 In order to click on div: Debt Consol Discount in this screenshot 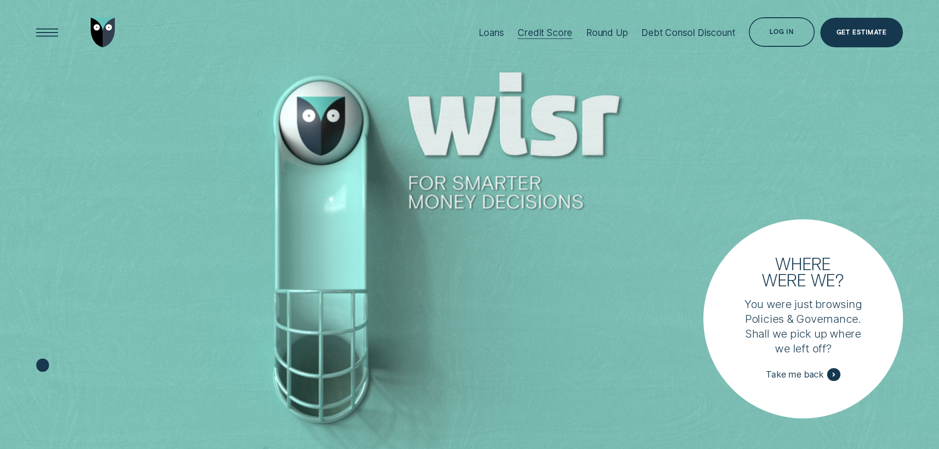, I will do `click(688, 33)`.